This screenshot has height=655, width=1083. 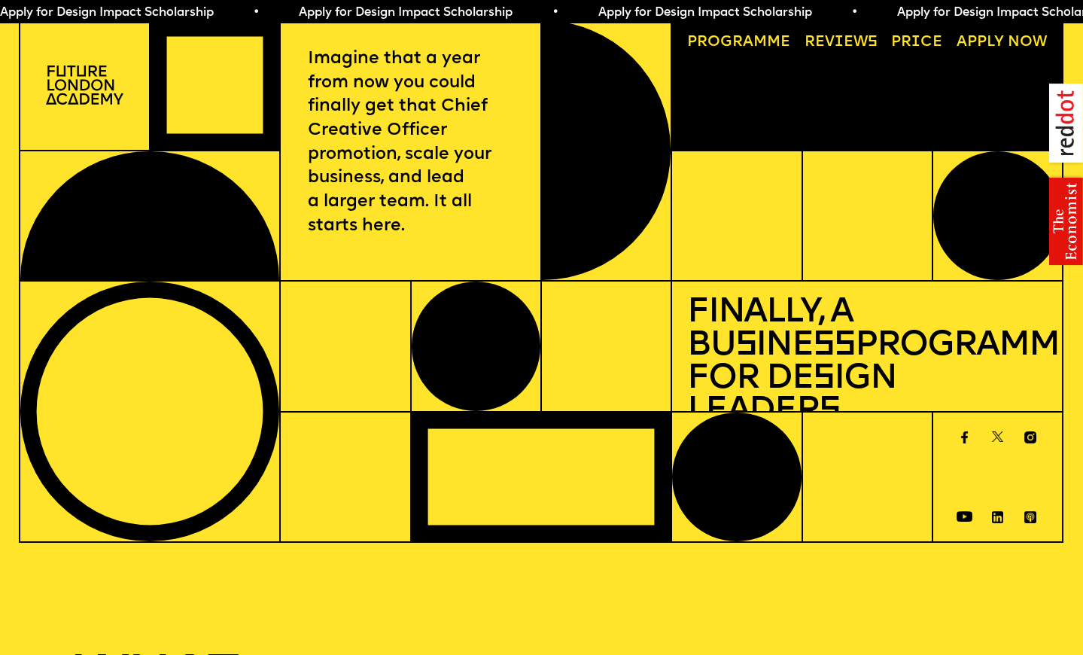 What do you see at coordinates (841, 43) in the screenshot?
I see `a: Reviews` at bounding box center [841, 43].